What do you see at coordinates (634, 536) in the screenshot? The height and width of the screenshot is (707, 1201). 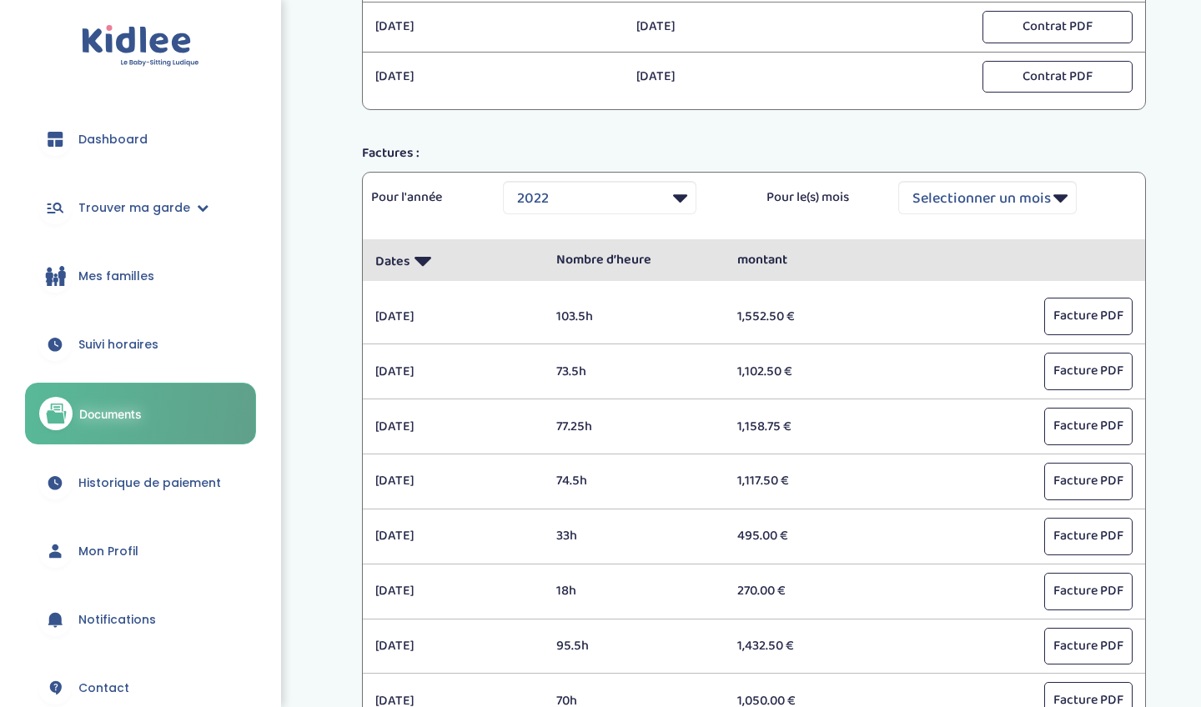 I see `p: 33h` at bounding box center [634, 536].